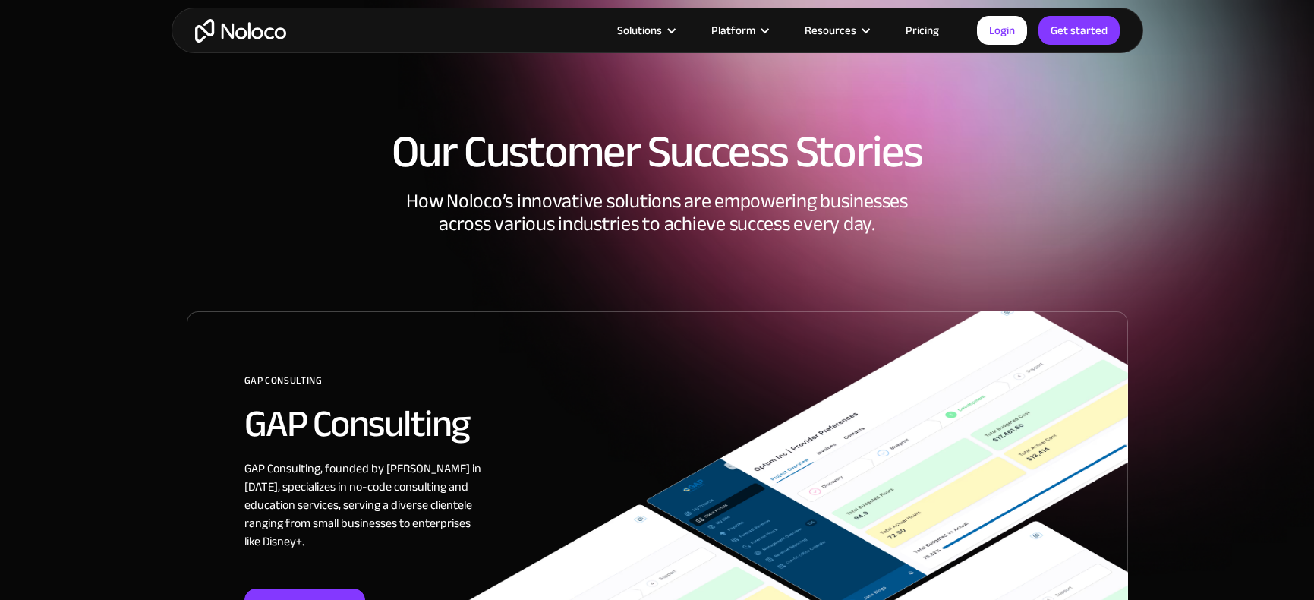  What do you see at coordinates (922, 30) in the screenshot?
I see `a: Pricing` at bounding box center [922, 30].